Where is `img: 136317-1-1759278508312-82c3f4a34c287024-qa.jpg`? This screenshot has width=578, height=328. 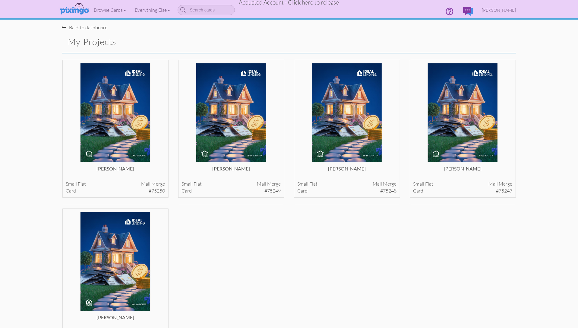 img: 136317-1-1759278508312-82c3f4a34c287024-qa.jpg is located at coordinates (463, 112).